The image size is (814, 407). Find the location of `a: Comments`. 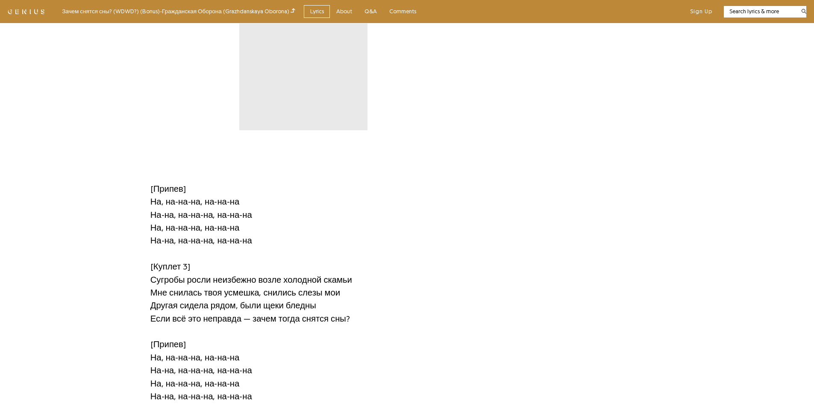

a: Comments is located at coordinates (402, 12).